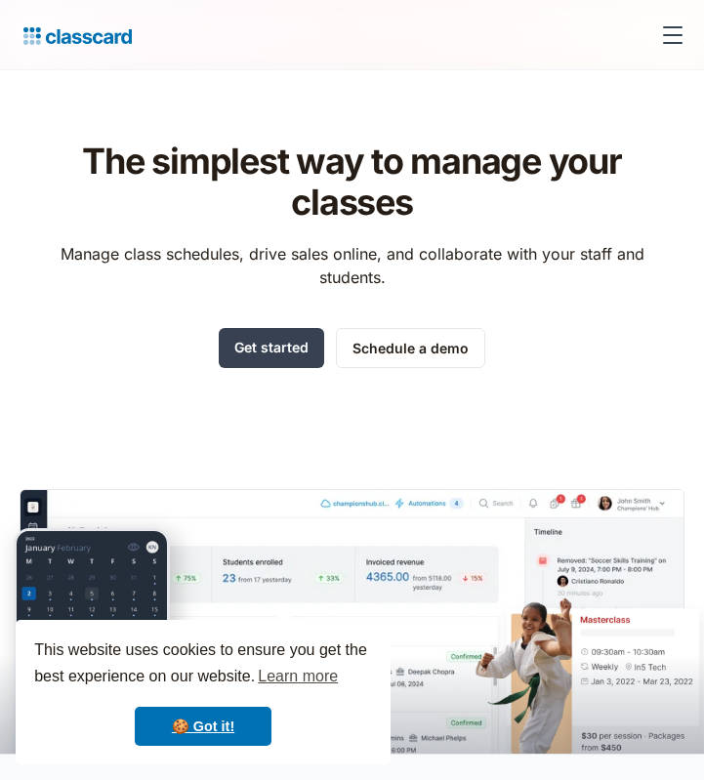 This screenshot has width=704, height=780. I want to click on p: Manage class schedules, drive sales online, and collaborate with your staff and students., so click(351, 266).